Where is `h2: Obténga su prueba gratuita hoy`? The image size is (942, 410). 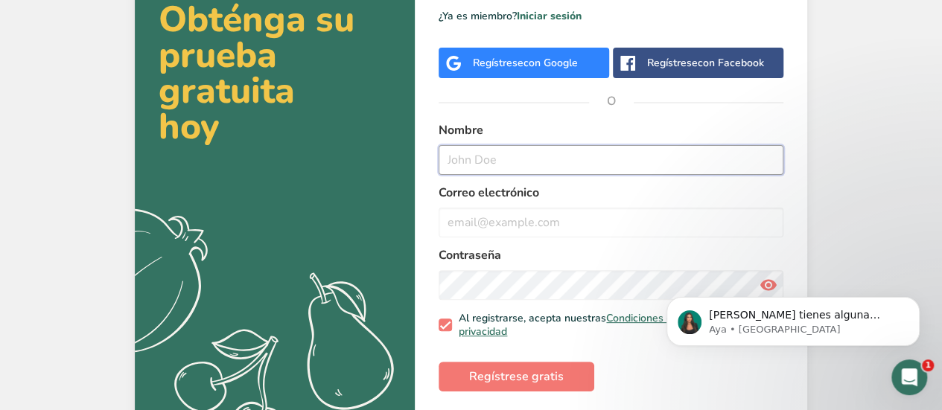
h2: Obténga su prueba gratuita hoy is located at coordinates (275, 73).